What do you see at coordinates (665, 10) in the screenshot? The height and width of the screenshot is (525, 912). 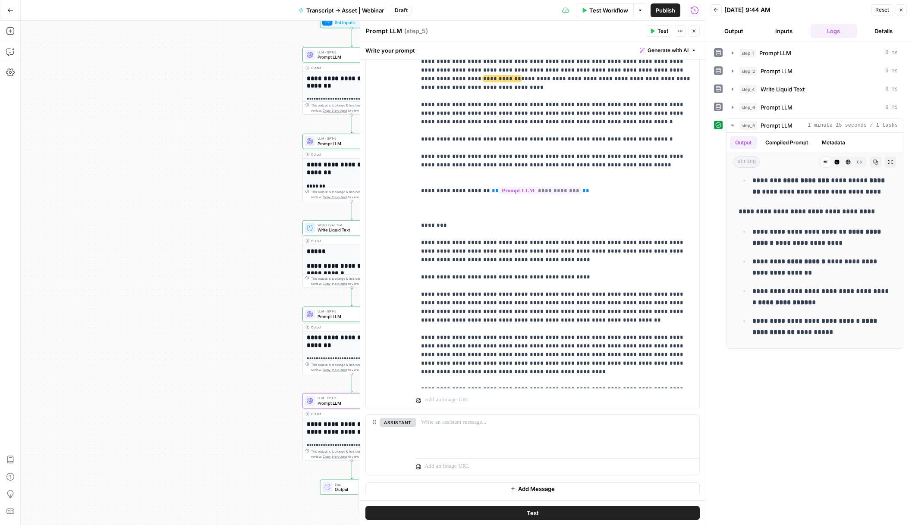 I see `span: Publish` at bounding box center [665, 10].